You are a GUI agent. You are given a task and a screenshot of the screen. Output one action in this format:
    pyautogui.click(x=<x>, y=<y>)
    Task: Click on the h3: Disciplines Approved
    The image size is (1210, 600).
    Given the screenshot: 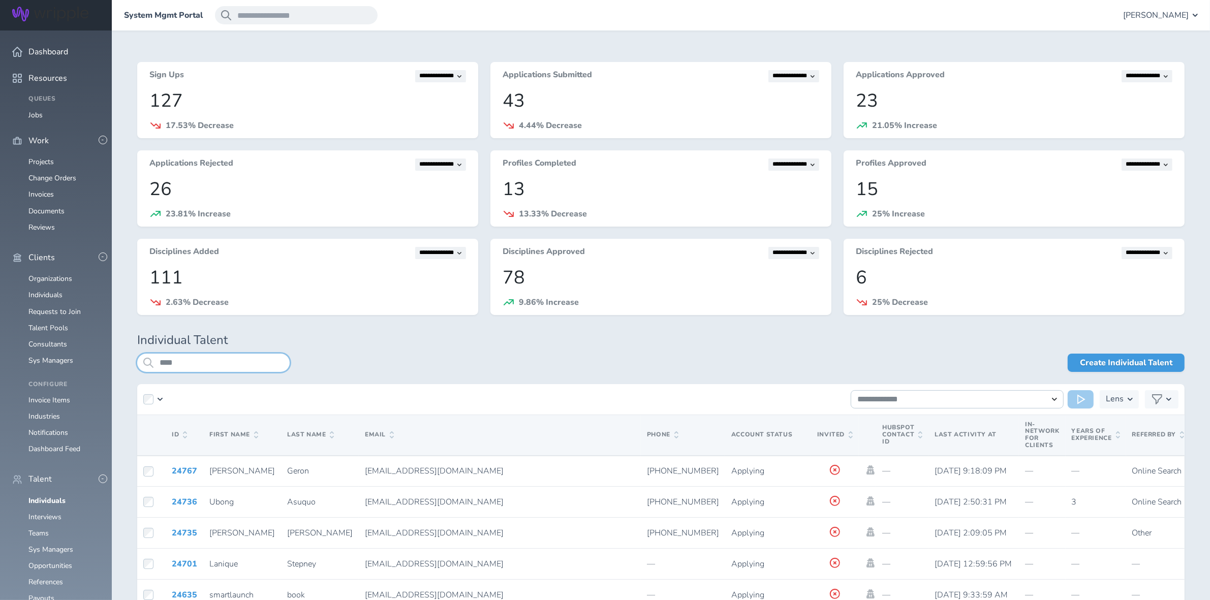 What is the action you would take?
    pyautogui.click(x=544, y=253)
    